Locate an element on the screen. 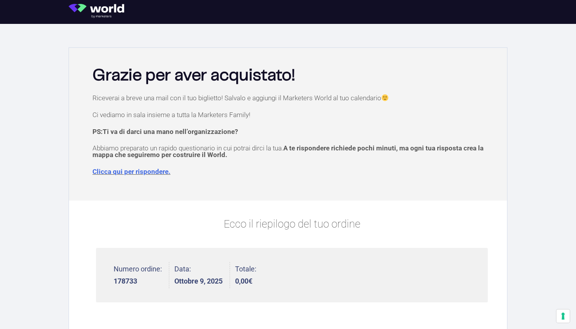 The image size is (576, 329). button: Le tue preferenze relative al consenso per le tecnologie di tracciamento is located at coordinates (563, 316).